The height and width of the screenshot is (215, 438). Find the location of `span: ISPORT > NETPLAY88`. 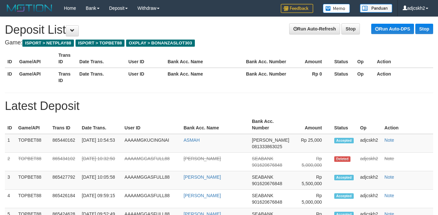

span: ISPORT > NETPLAY88 is located at coordinates (48, 43).